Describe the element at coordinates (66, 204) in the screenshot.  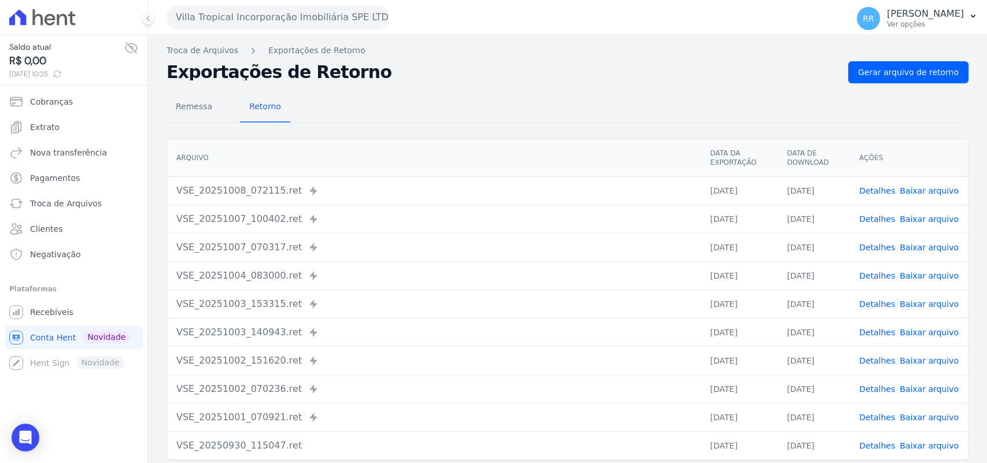
I see `span: Troca de Arquivos` at that location.